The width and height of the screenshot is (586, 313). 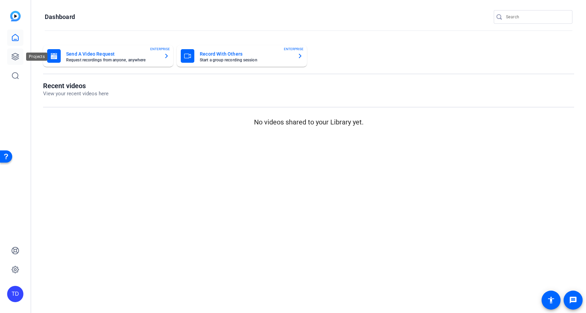 I want to click on h1: Recent videos, so click(x=76, y=86).